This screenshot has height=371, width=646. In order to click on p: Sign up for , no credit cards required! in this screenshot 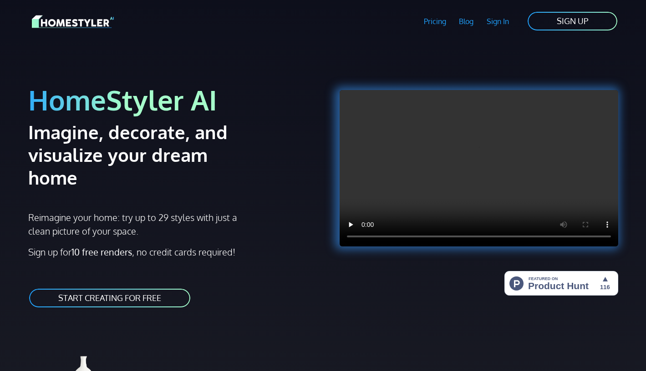, I will do `click(173, 252)`.